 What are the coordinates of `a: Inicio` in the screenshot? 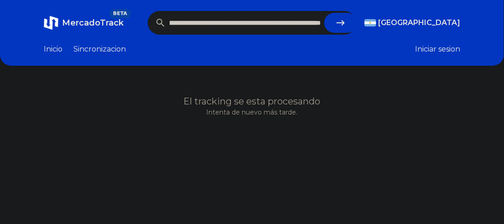 It's located at (53, 49).